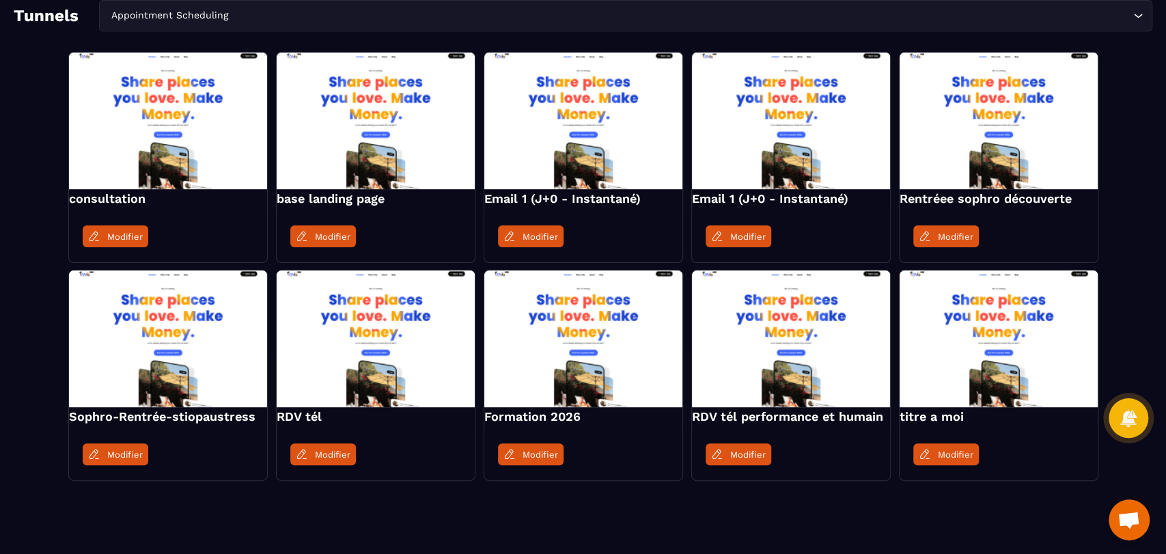  What do you see at coordinates (583, 417) in the screenshot?
I see `h4: Formation 2026` at bounding box center [583, 417].